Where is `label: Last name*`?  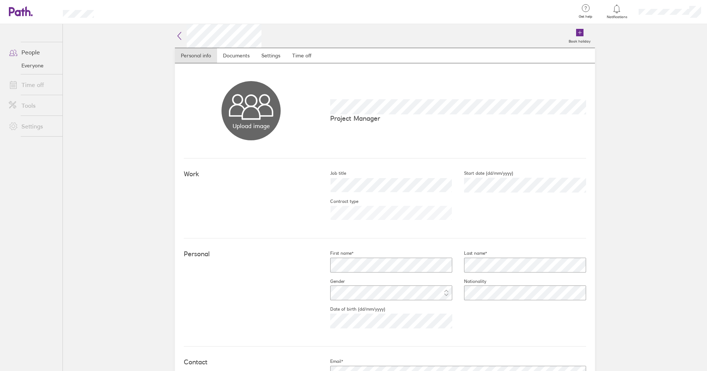
label: Last name* is located at coordinates (470, 253).